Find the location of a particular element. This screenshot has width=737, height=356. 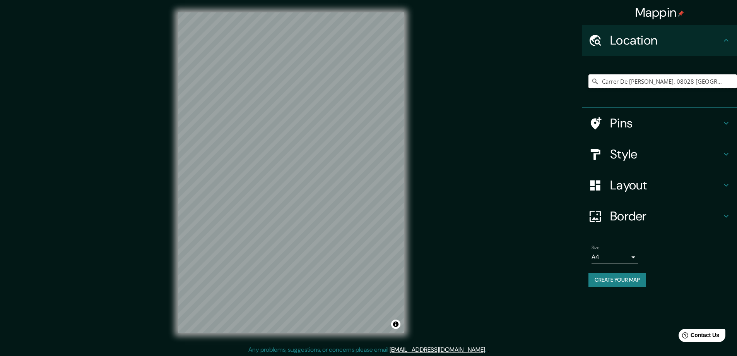

h4: Layout is located at coordinates (666, 185).